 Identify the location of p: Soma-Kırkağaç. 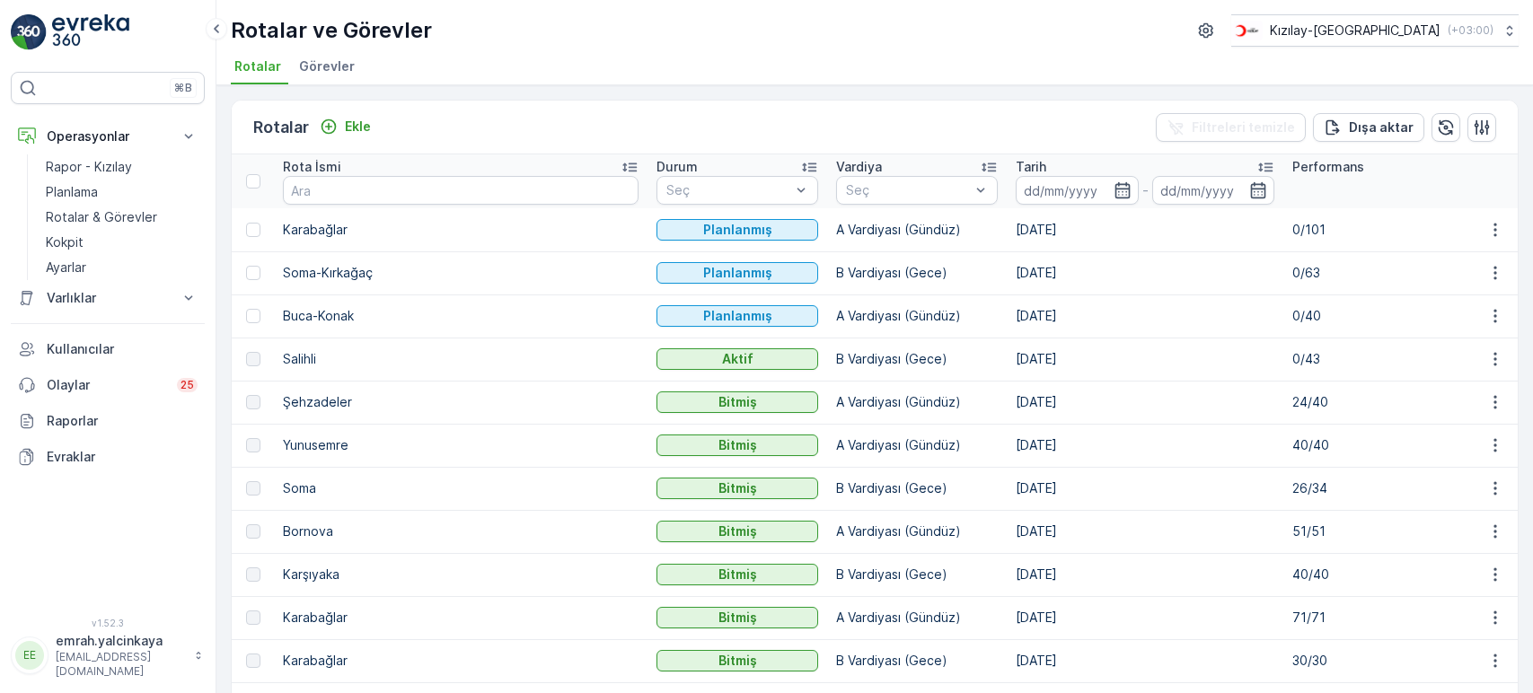
(461, 273).